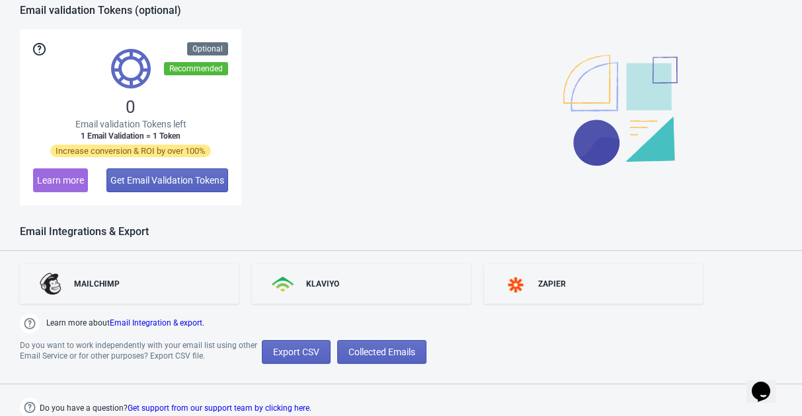 This screenshot has width=802, height=416. I want to click on div: Do you want to work independently with your email list using other Email Service or for other pur..., so click(141, 352).